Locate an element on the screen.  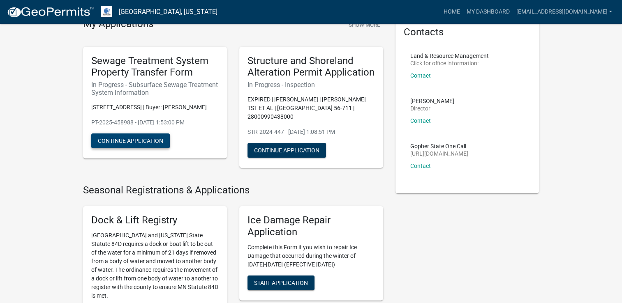
h6: In Progress - Subsurface Sewage Treatment System Information is located at coordinates (155, 89).